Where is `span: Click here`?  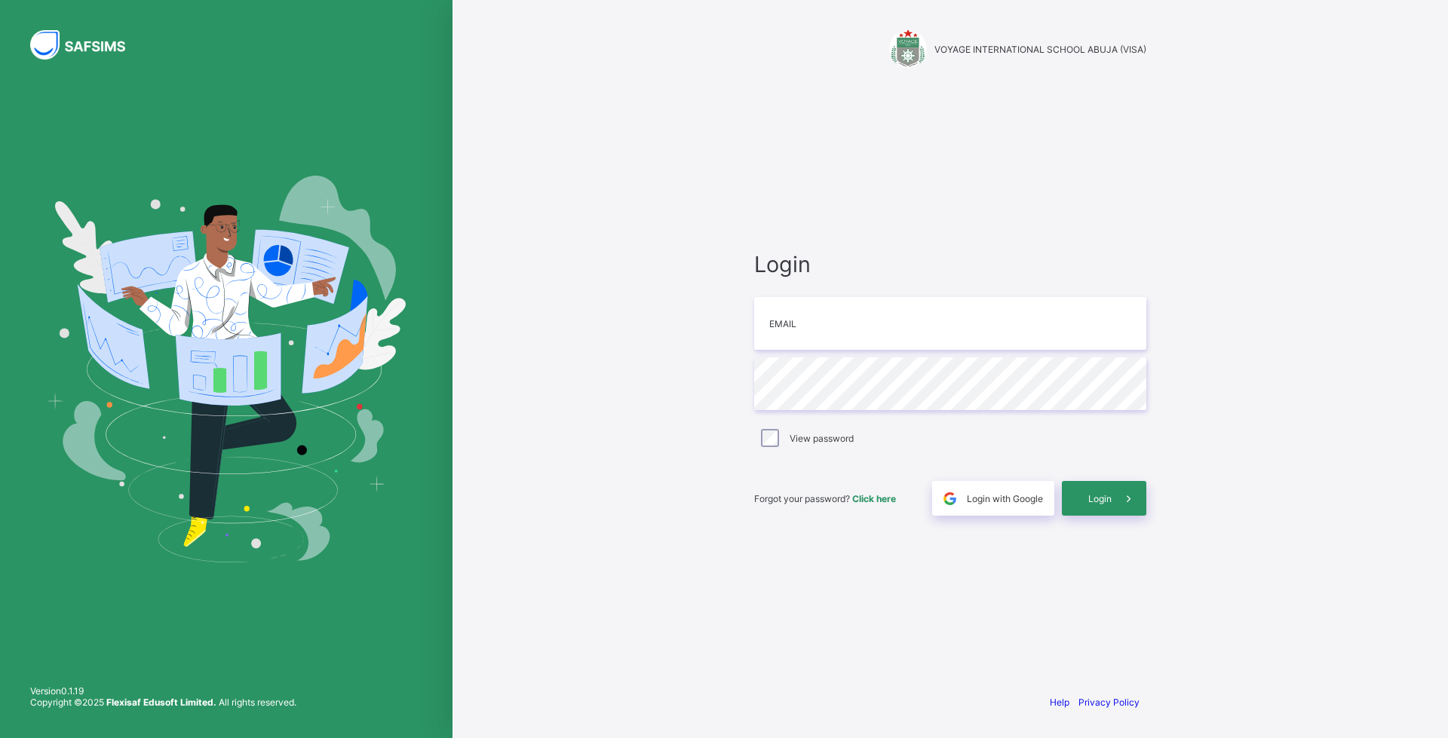 span: Click here is located at coordinates (874, 499).